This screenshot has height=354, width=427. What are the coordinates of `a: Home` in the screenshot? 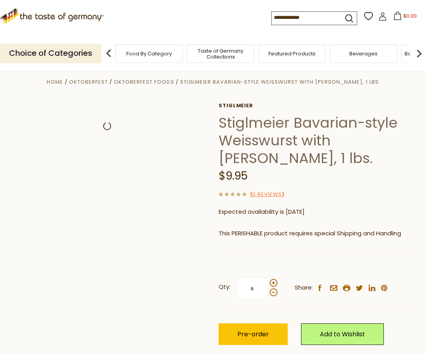 It's located at (55, 82).